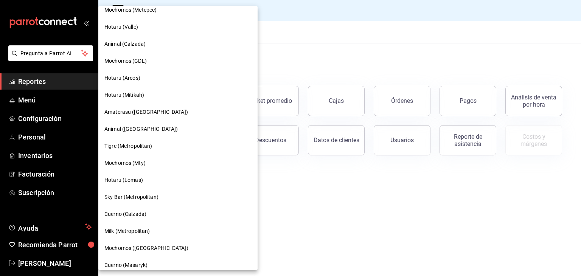 The image size is (581, 276). Describe the element at coordinates (124, 95) in the screenshot. I see `span: Hotaru (Mitikah)` at that location.